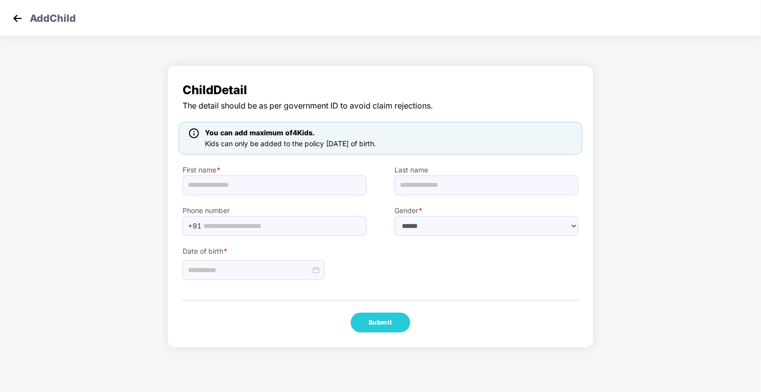  I want to click on label: Date of birth, so click(274, 252).